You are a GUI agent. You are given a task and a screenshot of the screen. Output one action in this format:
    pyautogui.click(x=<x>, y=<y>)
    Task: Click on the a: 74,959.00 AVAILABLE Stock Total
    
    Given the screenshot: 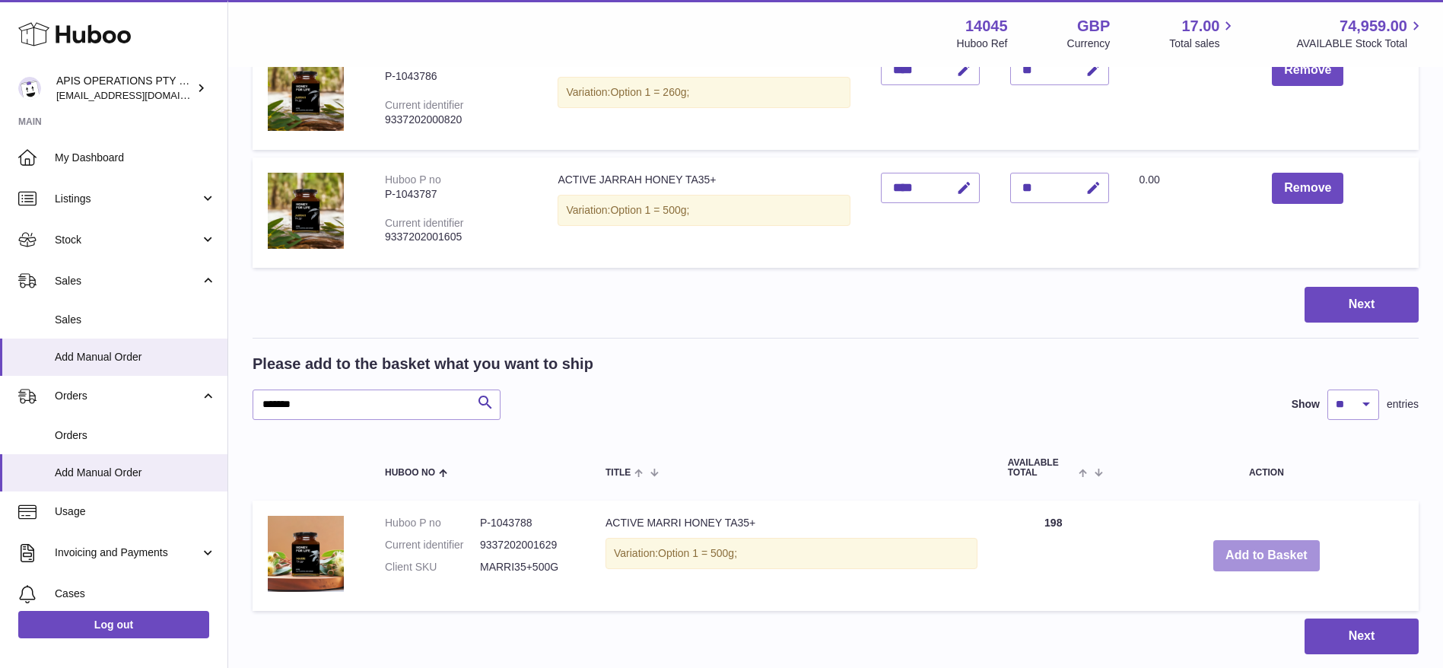 What is the action you would take?
    pyautogui.click(x=1360, y=33)
    